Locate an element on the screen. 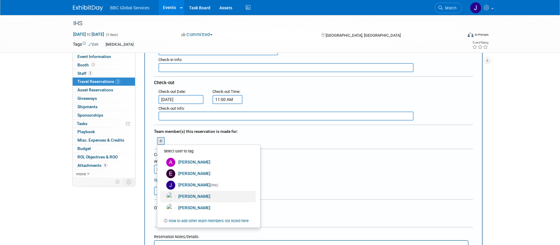 The width and height of the screenshot is (560, 245). span: 6 is located at coordinates (105, 165).